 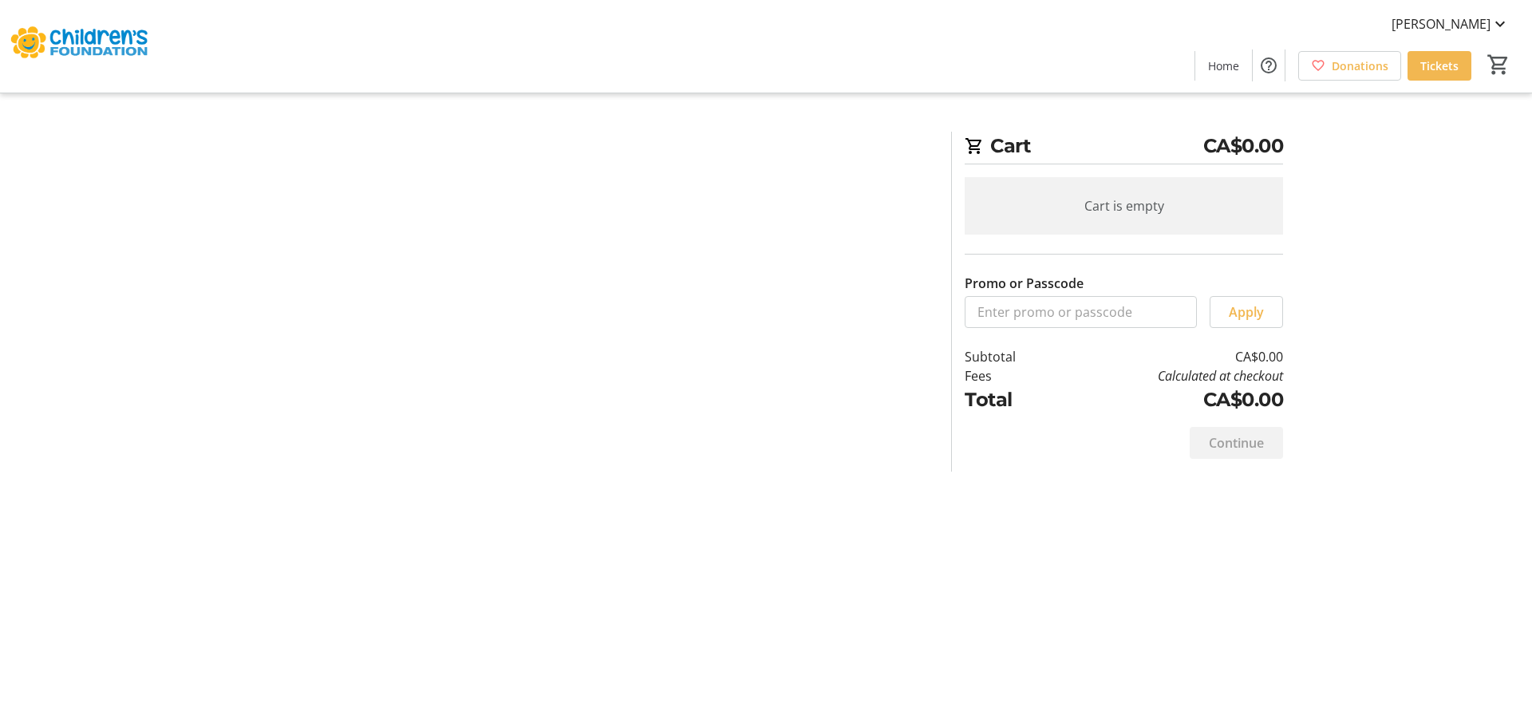 I want to click on td: Subtotal, so click(x=1011, y=357).